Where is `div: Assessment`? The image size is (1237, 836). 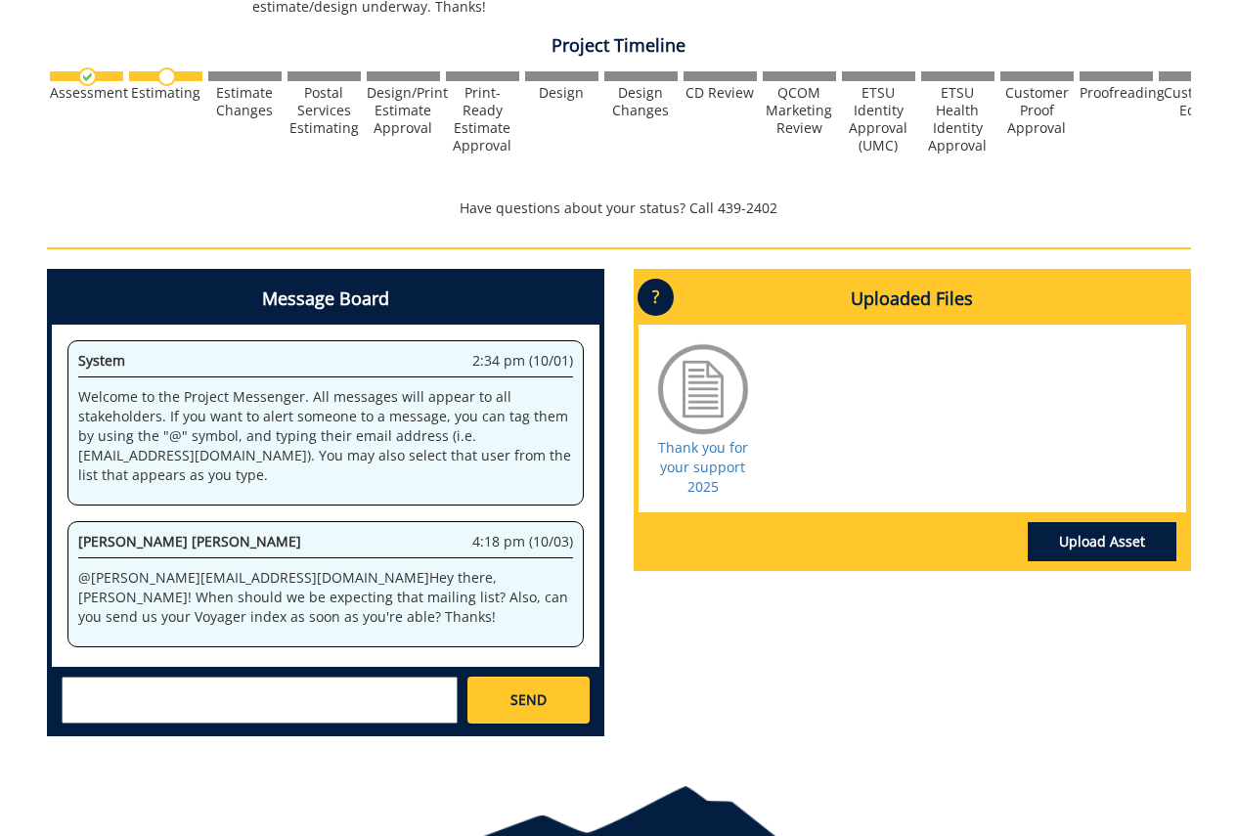 div: Assessment is located at coordinates (86, 93).